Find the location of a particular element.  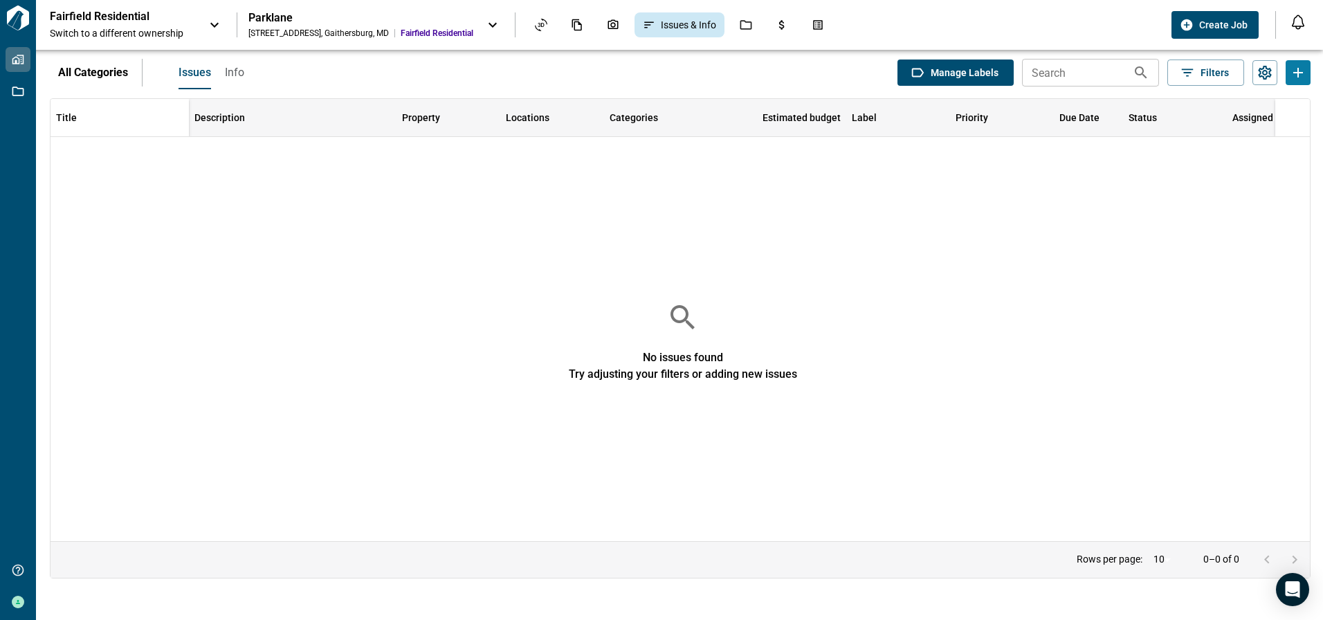

div: Takeoff Center is located at coordinates (818, 25).